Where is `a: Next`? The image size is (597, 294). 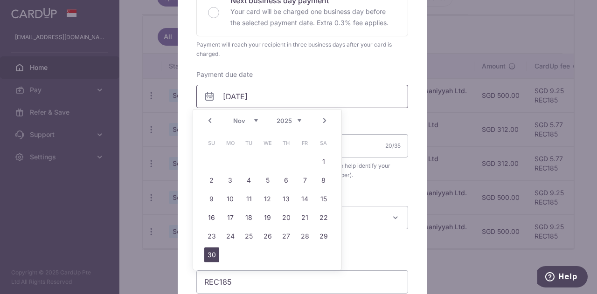 a: Next is located at coordinates (325, 121).